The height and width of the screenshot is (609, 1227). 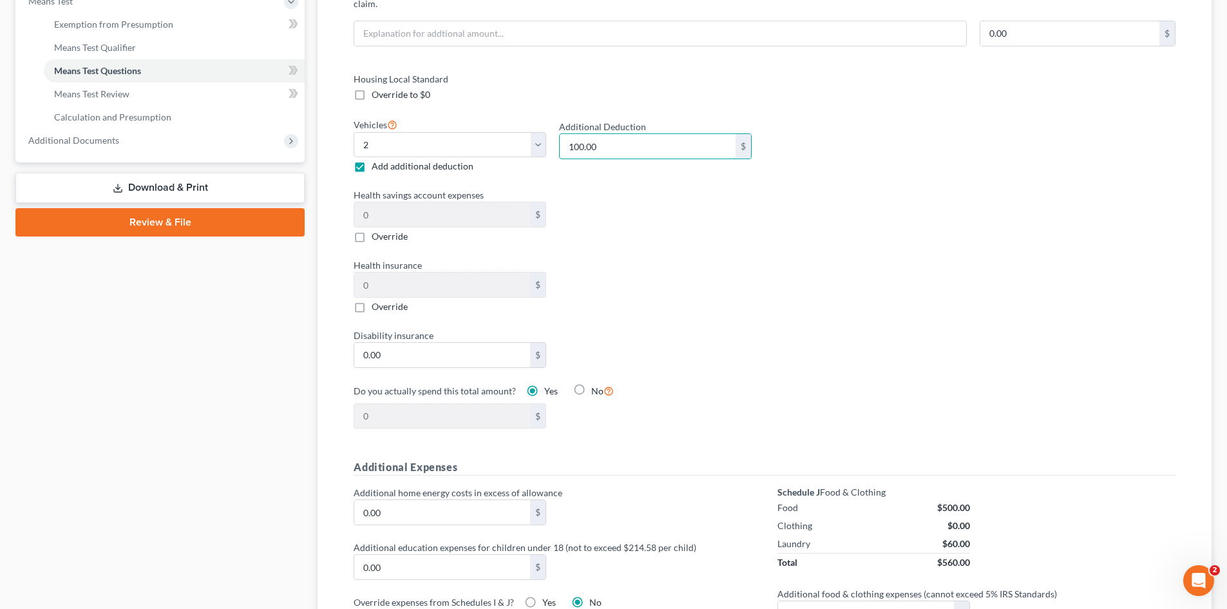 What do you see at coordinates (91, 93) in the screenshot?
I see `span: Means Test Review` at bounding box center [91, 93].